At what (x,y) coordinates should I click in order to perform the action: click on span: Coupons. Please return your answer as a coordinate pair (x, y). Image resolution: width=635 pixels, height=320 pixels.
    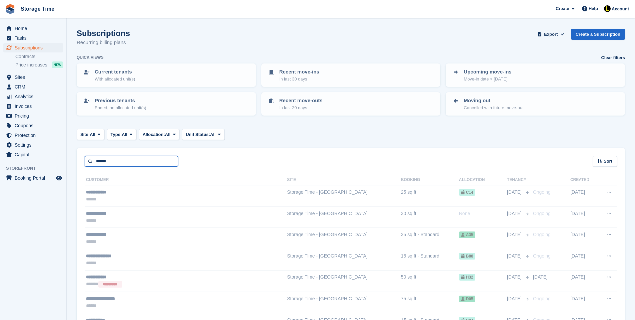
    Looking at the image, I should click on (35, 125).